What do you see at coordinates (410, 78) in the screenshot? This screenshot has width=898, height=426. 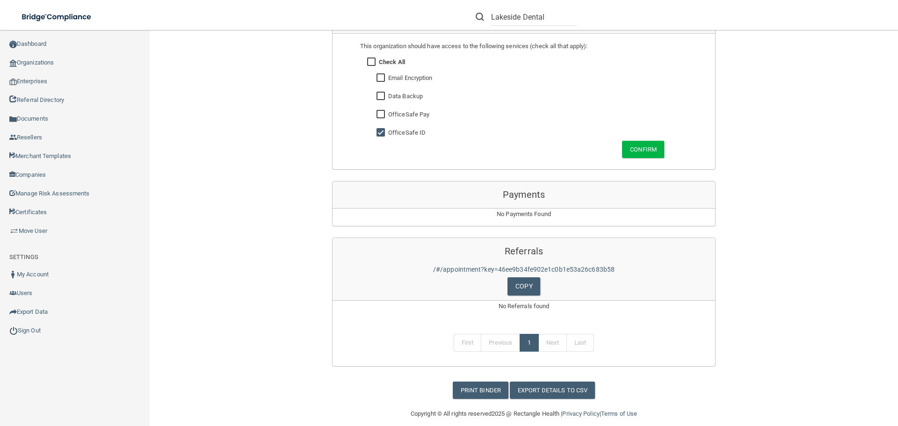 I see `label: Email Encryption` at bounding box center [410, 78].